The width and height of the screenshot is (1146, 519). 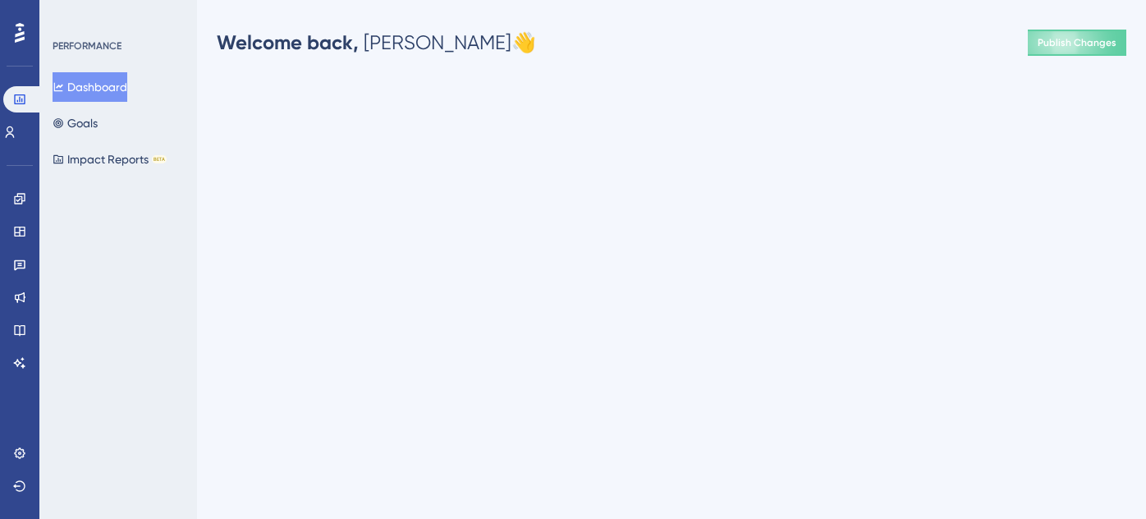 I want to click on button: Goals, so click(x=75, y=123).